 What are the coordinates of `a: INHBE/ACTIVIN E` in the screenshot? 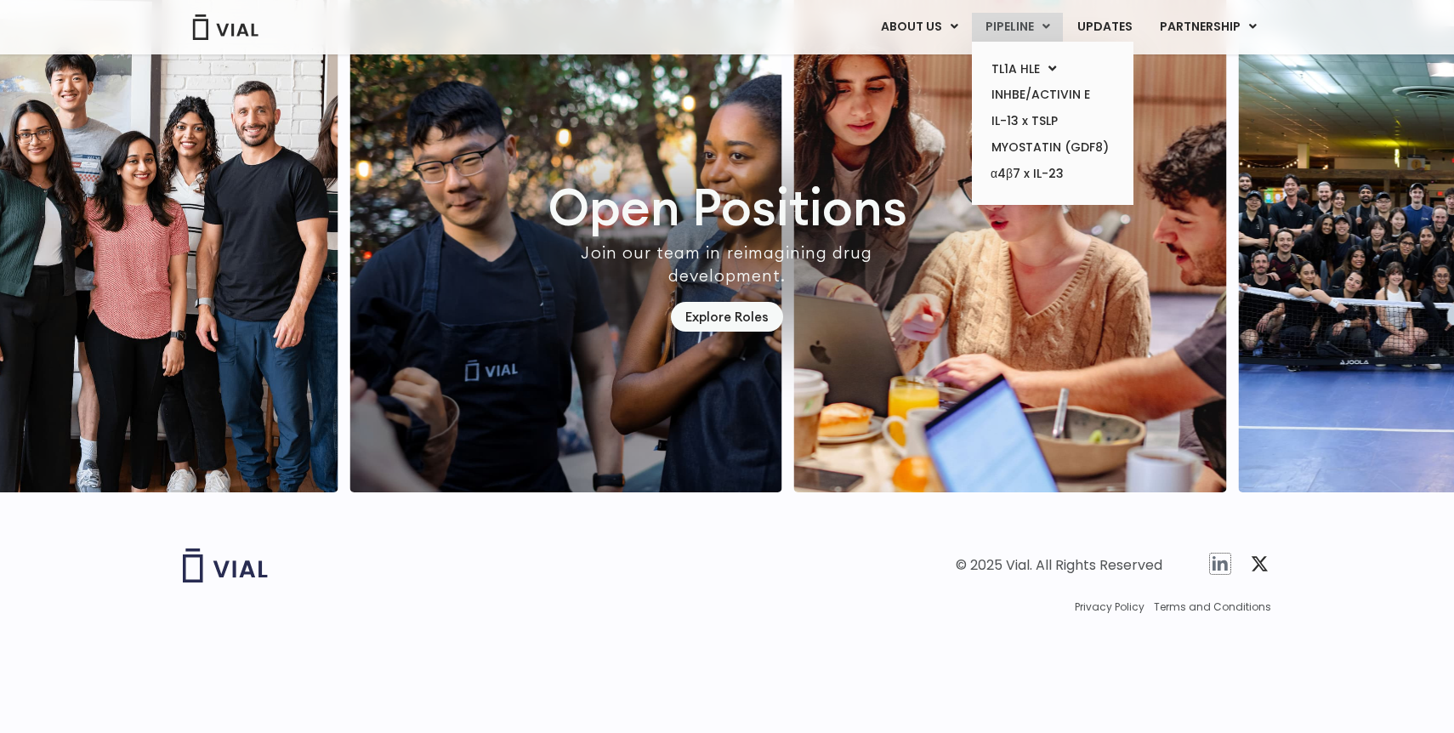 It's located at (1052, 94).